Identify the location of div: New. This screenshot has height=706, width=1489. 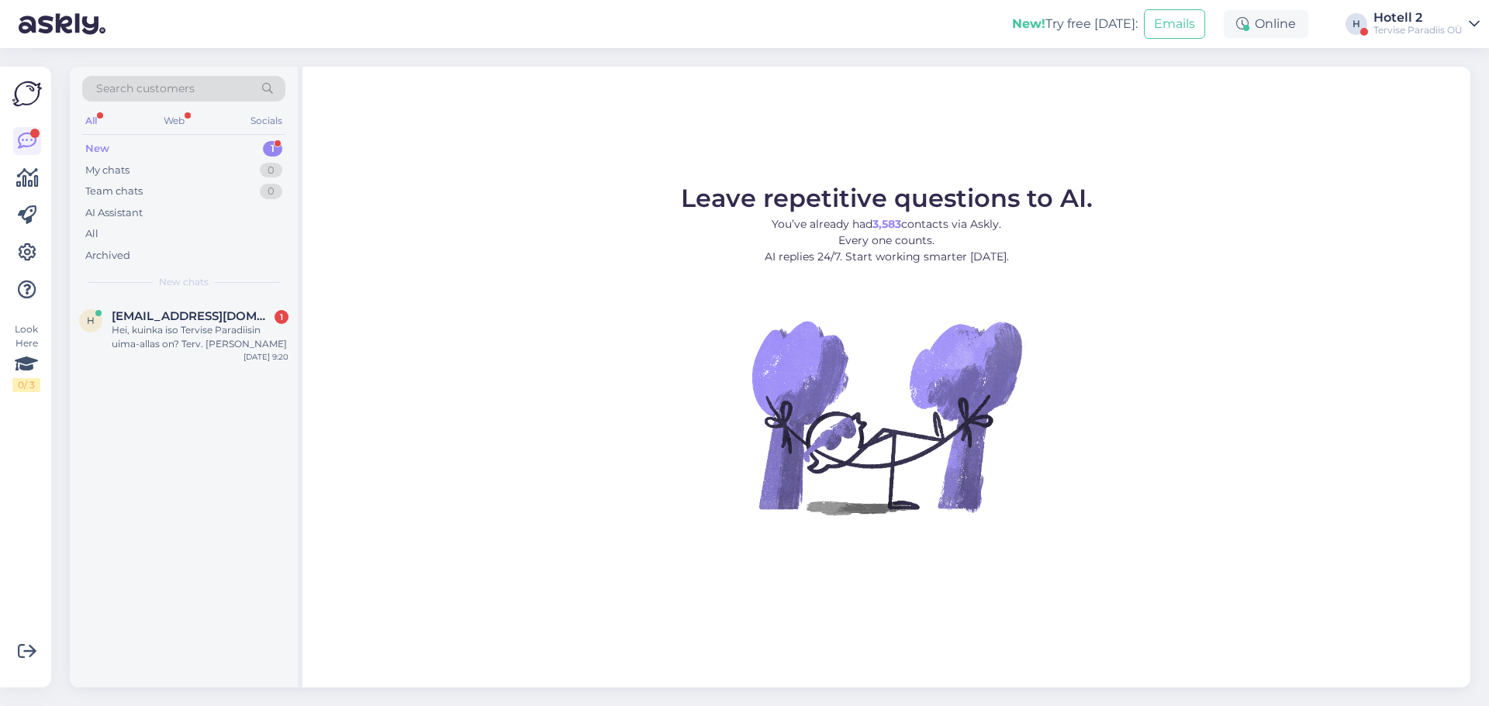
(97, 149).